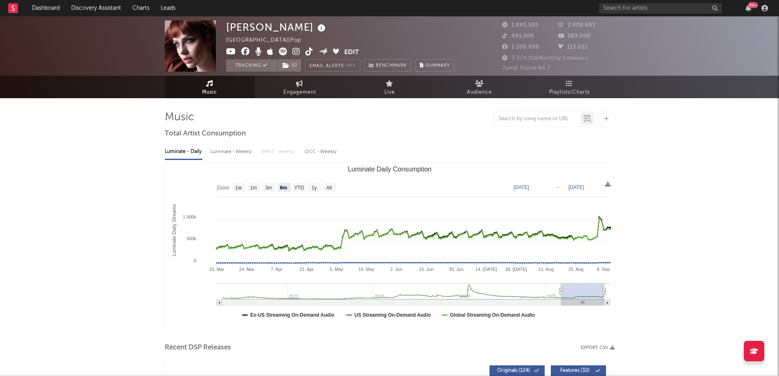 Image resolution: width=779 pixels, height=376 pixels. I want to click on button: Features(32), so click(578, 370).